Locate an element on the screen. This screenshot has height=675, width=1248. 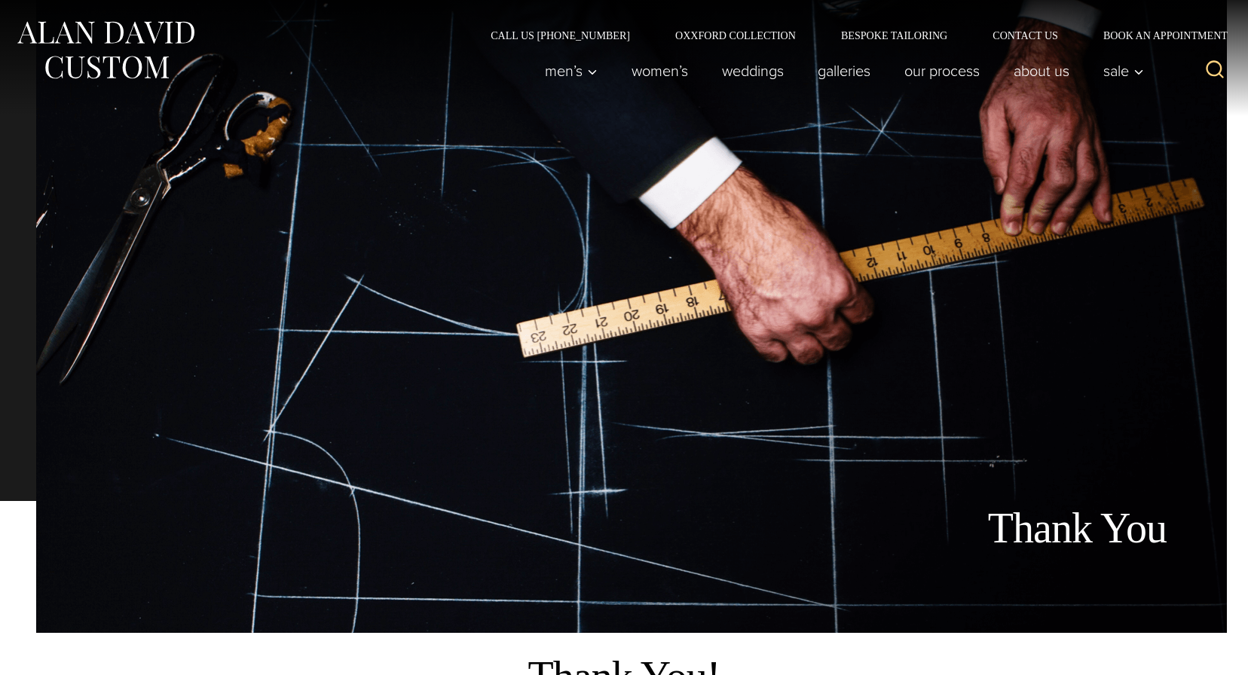
a: weddings is located at coordinates (753, 71).